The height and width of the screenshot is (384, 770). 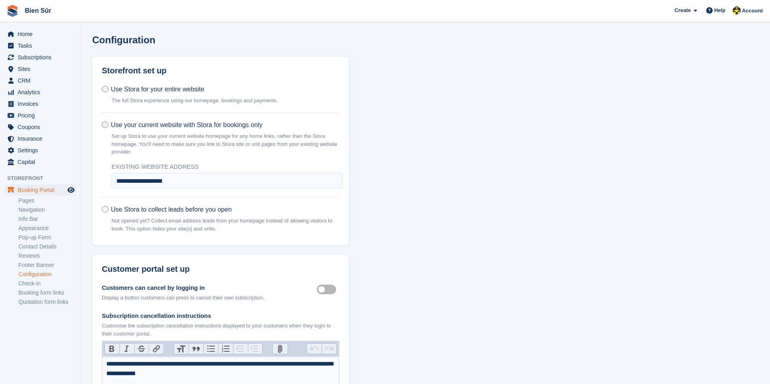 I want to click on a: Pages, so click(x=47, y=201).